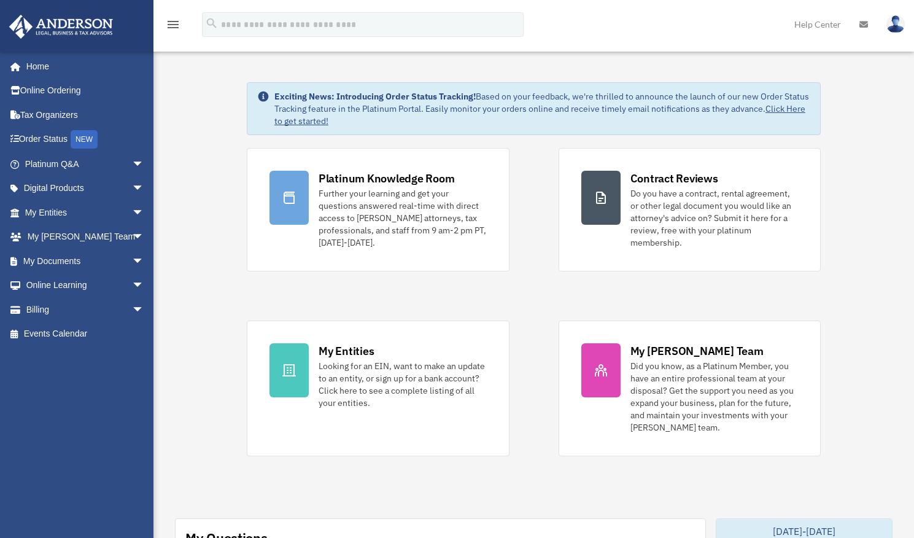 The image size is (914, 538). What do you see at coordinates (674, 178) in the screenshot?
I see `div: Contract Reviews` at bounding box center [674, 178].